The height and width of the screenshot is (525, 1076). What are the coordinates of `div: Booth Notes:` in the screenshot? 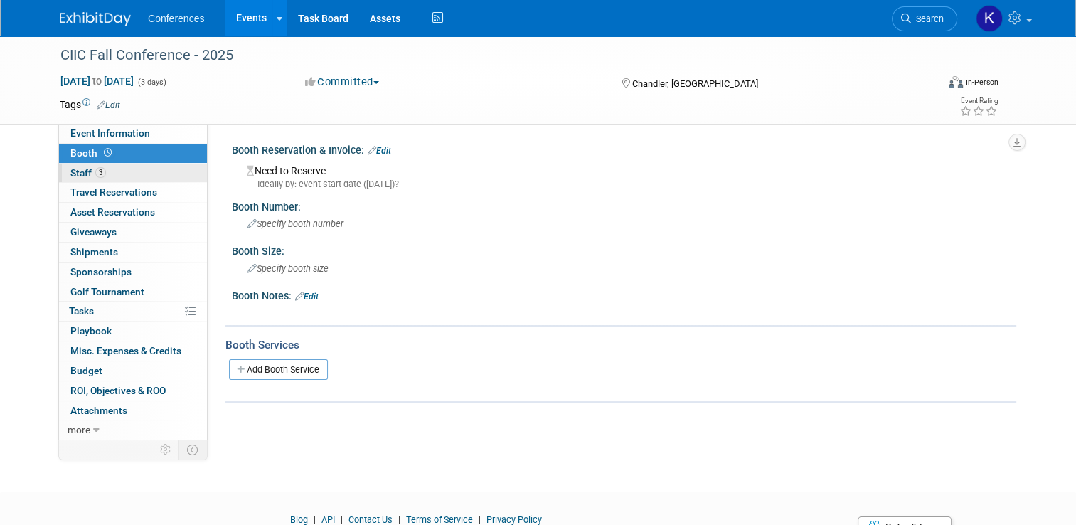 It's located at (624, 294).